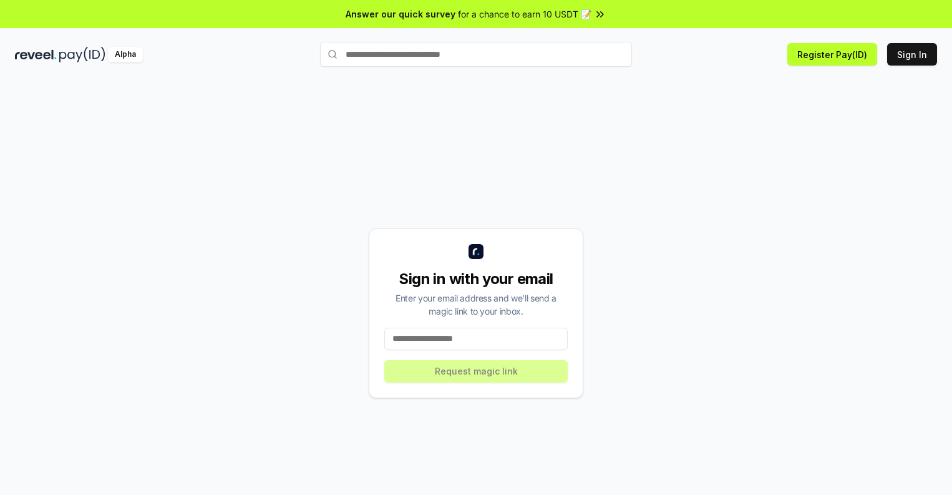  Describe the element at coordinates (476, 279) in the screenshot. I see `div: Sign in with your email` at that location.